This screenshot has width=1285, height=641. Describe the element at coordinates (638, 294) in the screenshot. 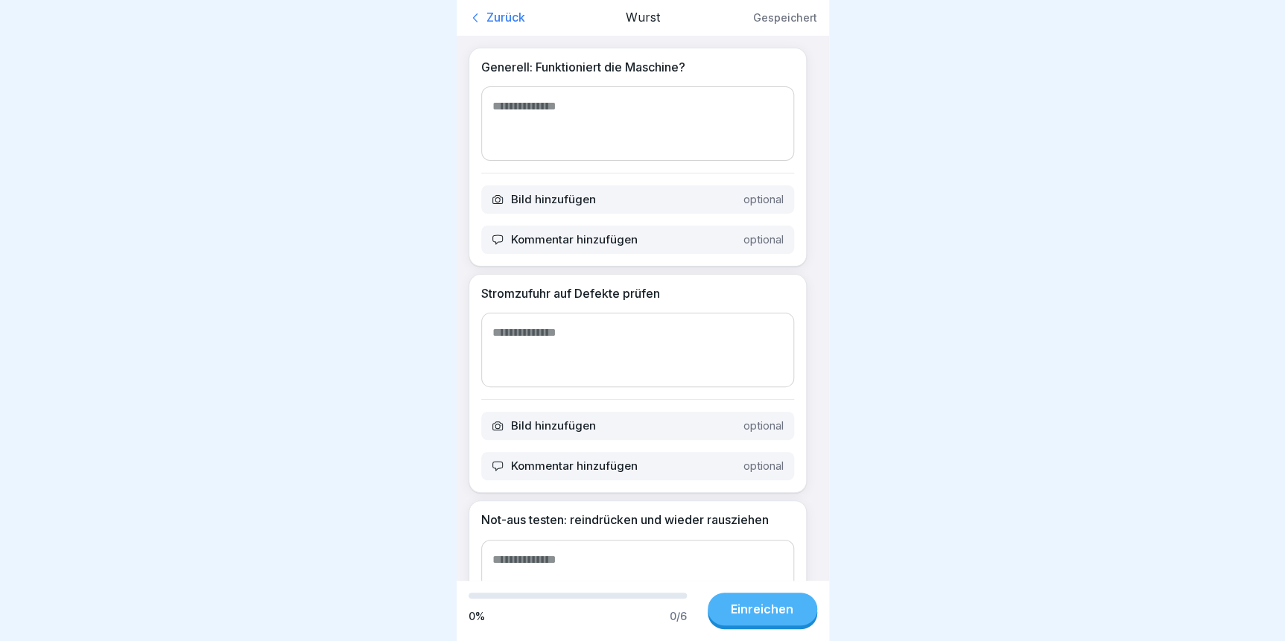

I see `p: Stromzufuhr auf Defekte prüfen` at that location.